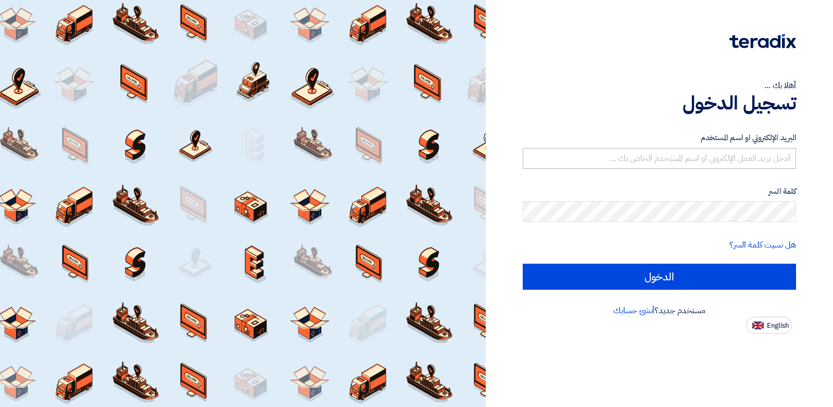 Image resolution: width=833 pixels, height=407 pixels. What do you see at coordinates (763, 41) in the screenshot?
I see `img: Teradix logo` at bounding box center [763, 41].